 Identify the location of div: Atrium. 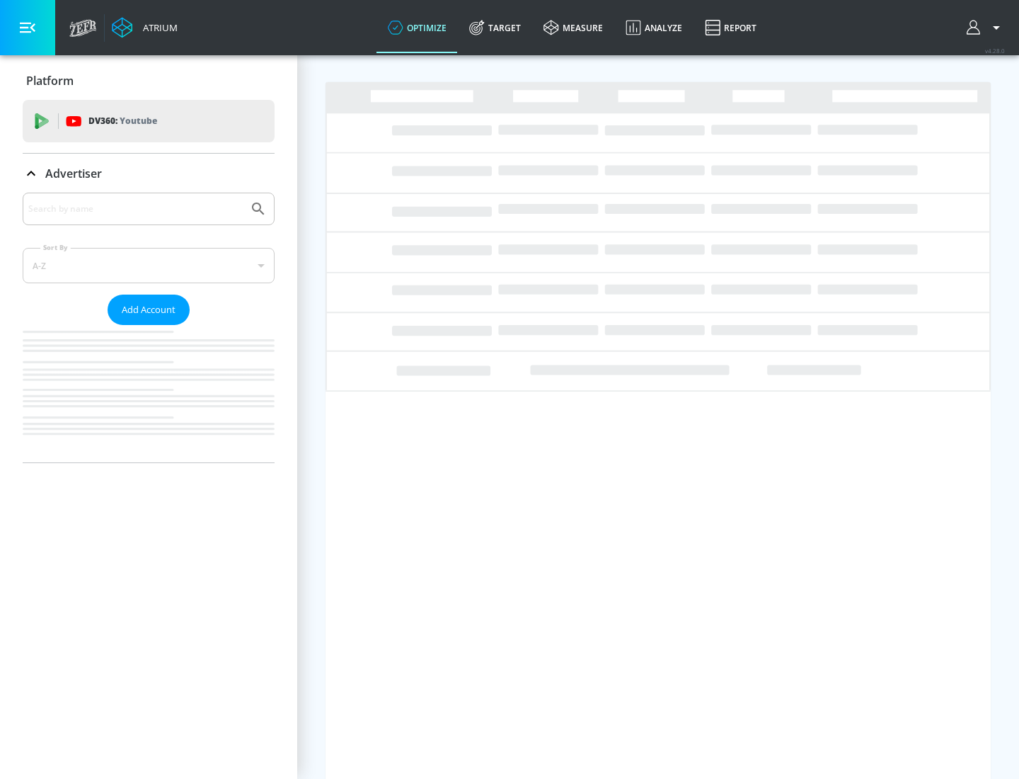
(157, 28).